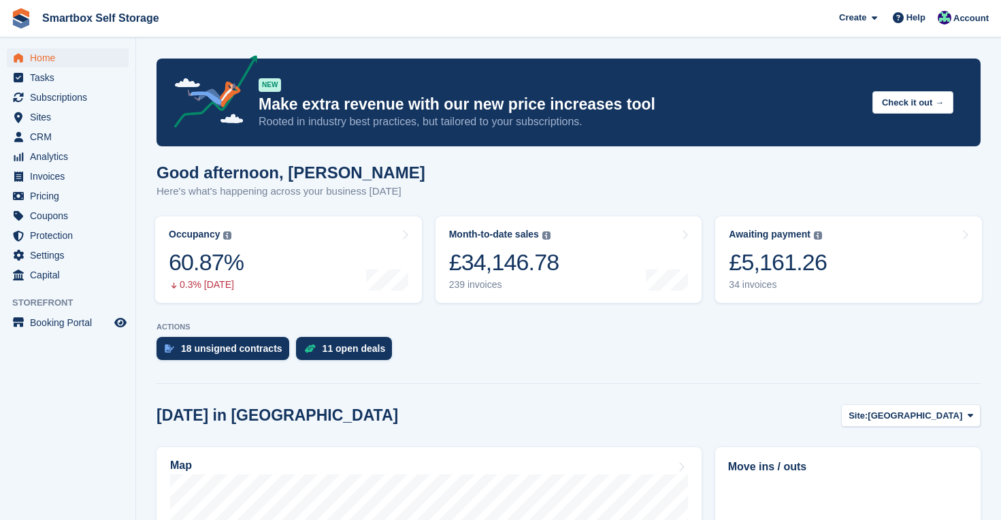 This screenshot has width=1001, height=520. I want to click on span: CRM, so click(71, 137).